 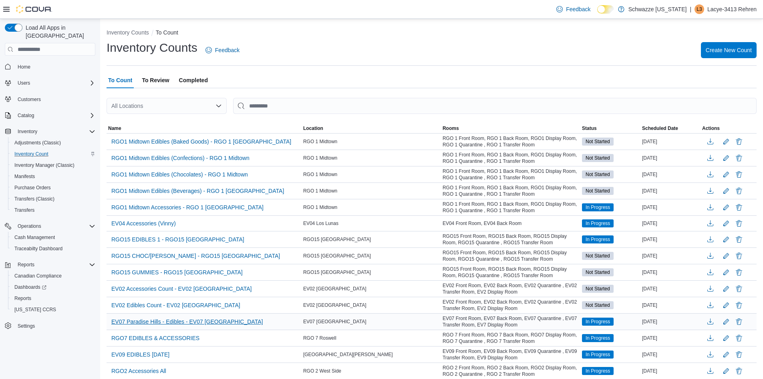 I want to click on span: Inventory Count, so click(x=53, y=154).